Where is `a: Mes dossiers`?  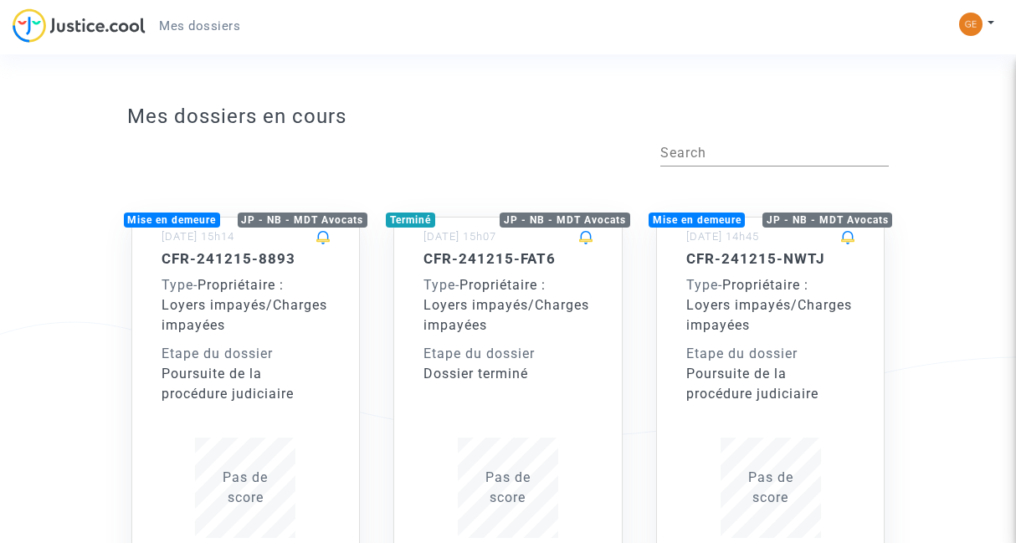 a: Mes dossiers is located at coordinates (199, 26).